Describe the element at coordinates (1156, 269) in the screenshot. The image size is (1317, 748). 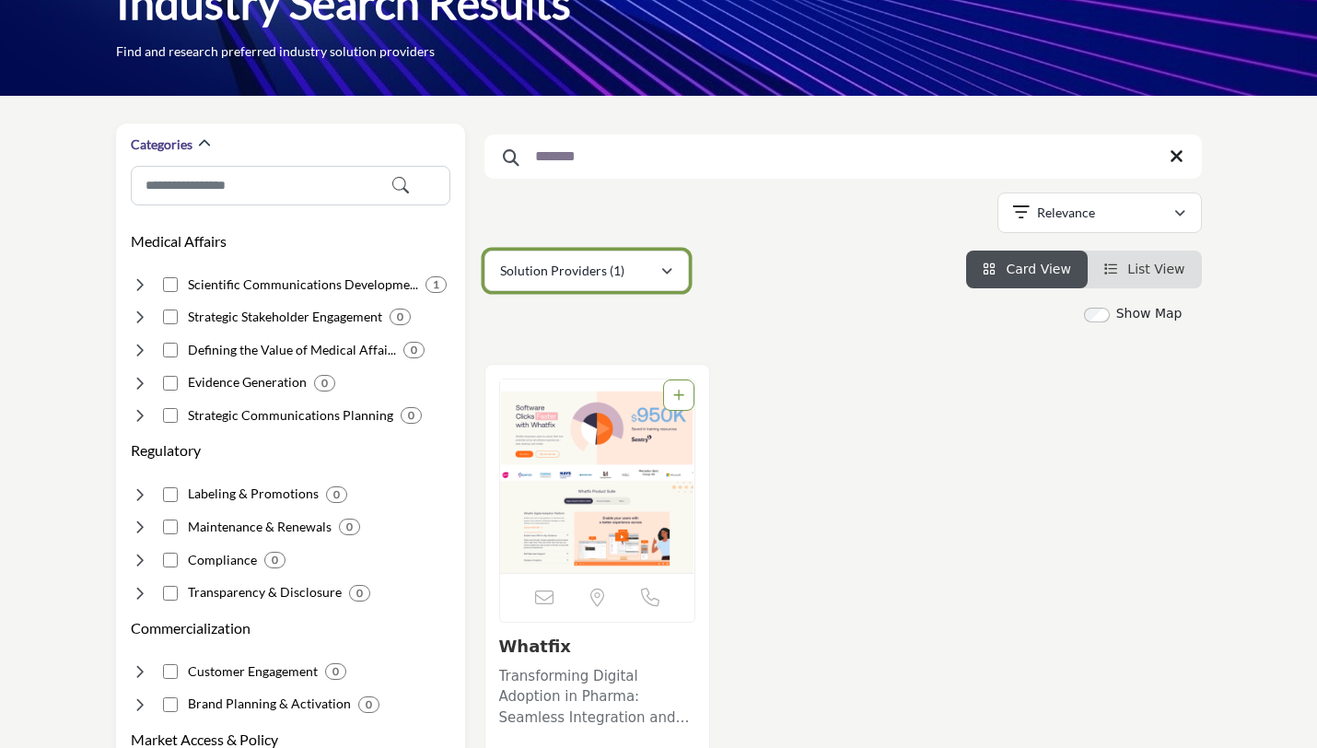
I see `span: List View` at that location.